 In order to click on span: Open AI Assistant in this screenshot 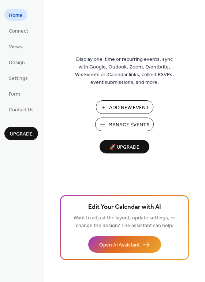, I will do `click(119, 245)`.